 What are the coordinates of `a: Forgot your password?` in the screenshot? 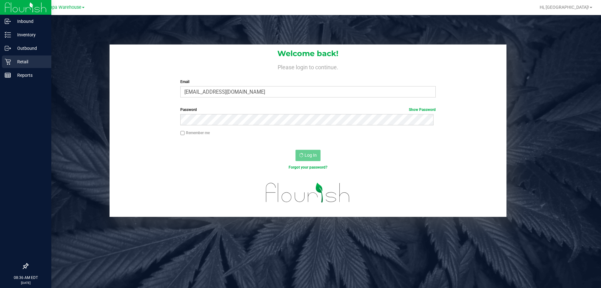 It's located at (308, 167).